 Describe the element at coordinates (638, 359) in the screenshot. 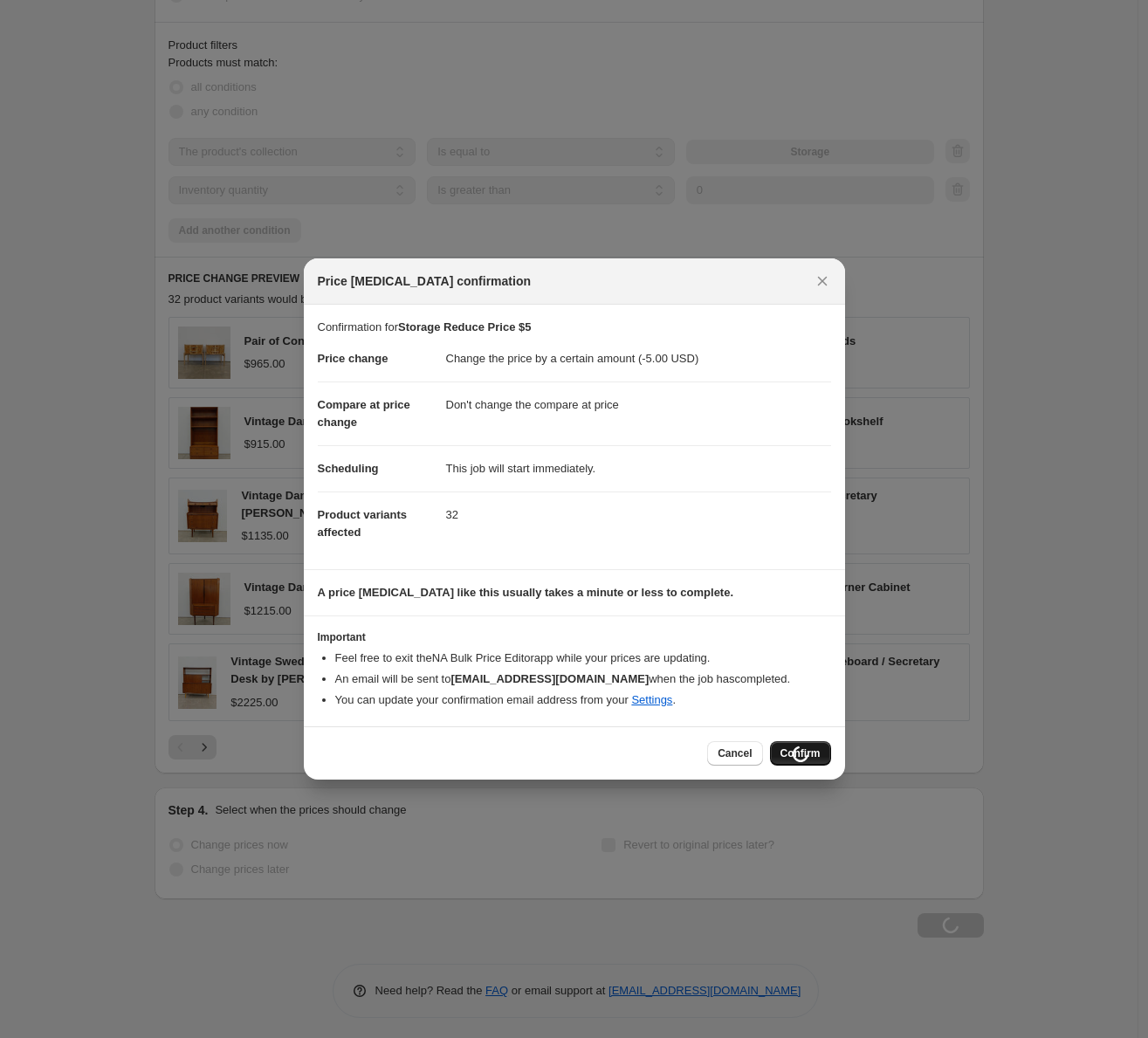

I see `dd: Change the price by a certain amount (-5.00 USD)` at that location.